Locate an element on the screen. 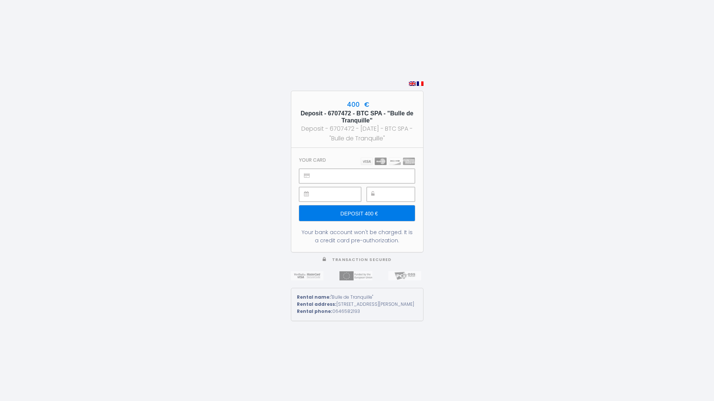 The image size is (714, 401). img: en.png is located at coordinates (412, 84).